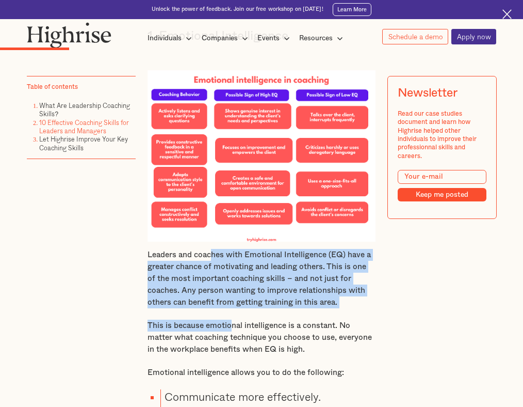  I want to click on div: Newsletter, so click(427, 93).